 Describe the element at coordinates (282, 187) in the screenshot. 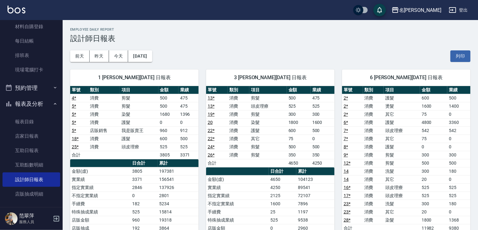

I see `td: 4250` at that location.